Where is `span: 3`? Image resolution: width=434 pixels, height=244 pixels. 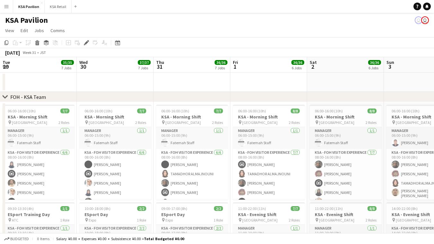
span: 3 is located at coordinates (389, 66).